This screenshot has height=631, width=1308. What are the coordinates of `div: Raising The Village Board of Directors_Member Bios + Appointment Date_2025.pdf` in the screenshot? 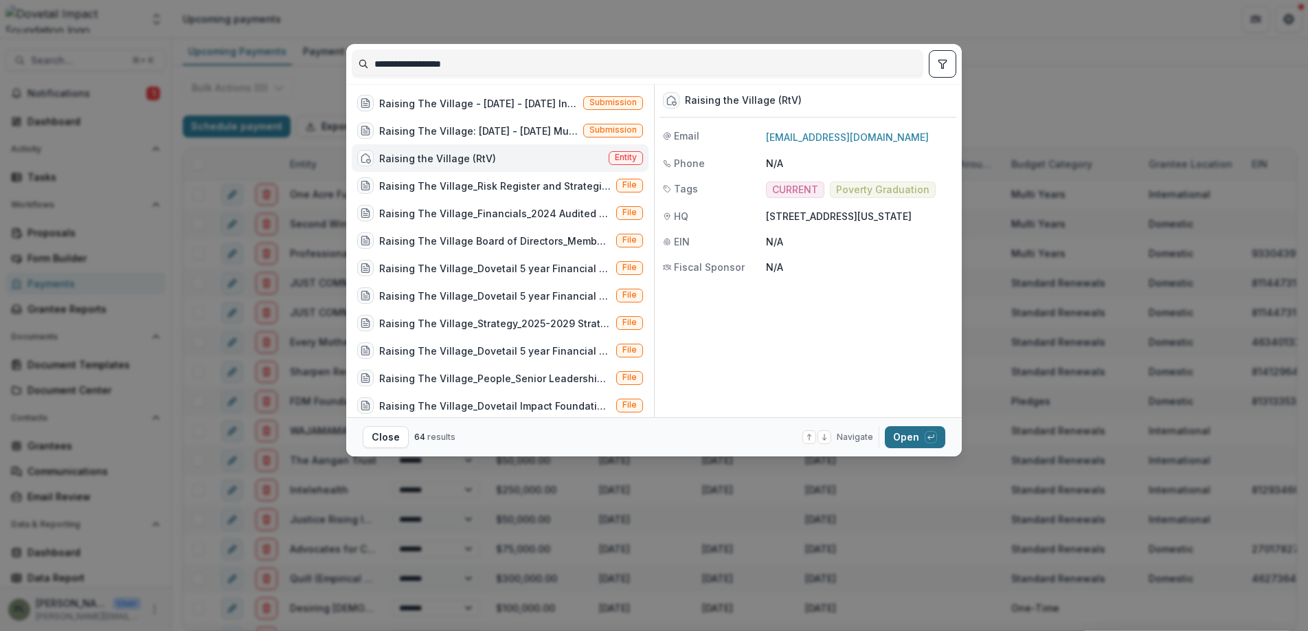 It's located at (495, 240).